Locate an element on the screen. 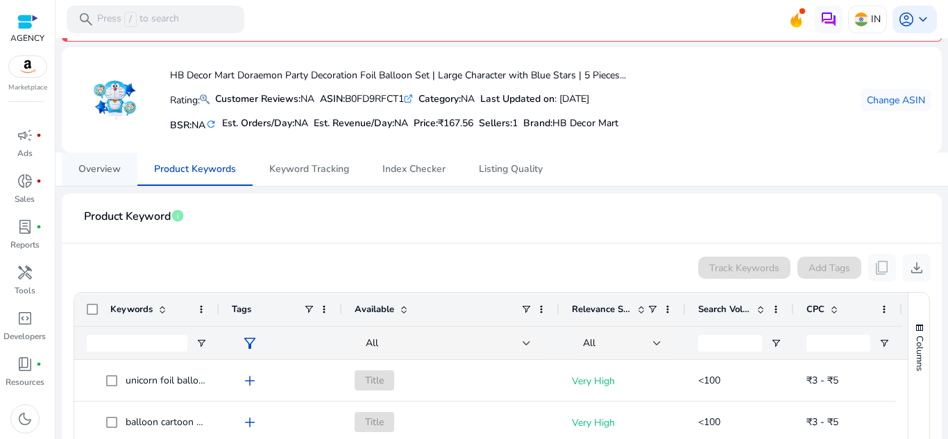  span: donut_small is located at coordinates (25, 181).